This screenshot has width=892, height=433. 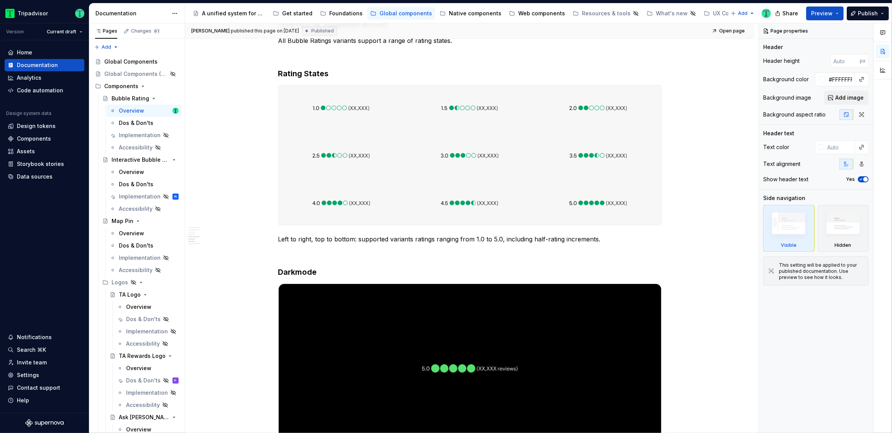 What do you see at coordinates (176, 381) in the screenshot?
I see `div: K` at bounding box center [176, 381].